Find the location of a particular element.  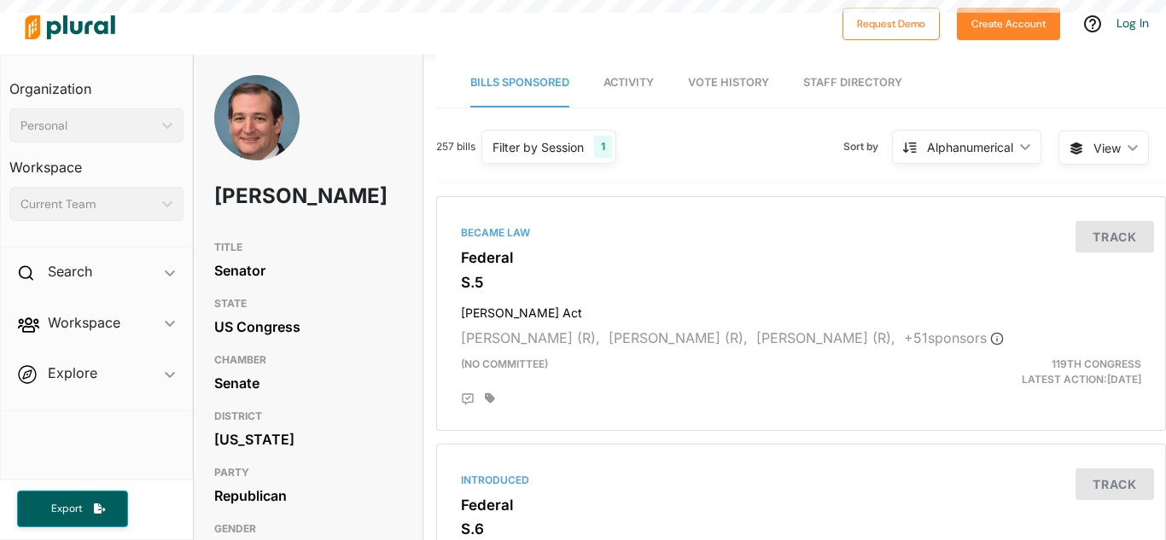

a: Log In is located at coordinates (1133, 23).